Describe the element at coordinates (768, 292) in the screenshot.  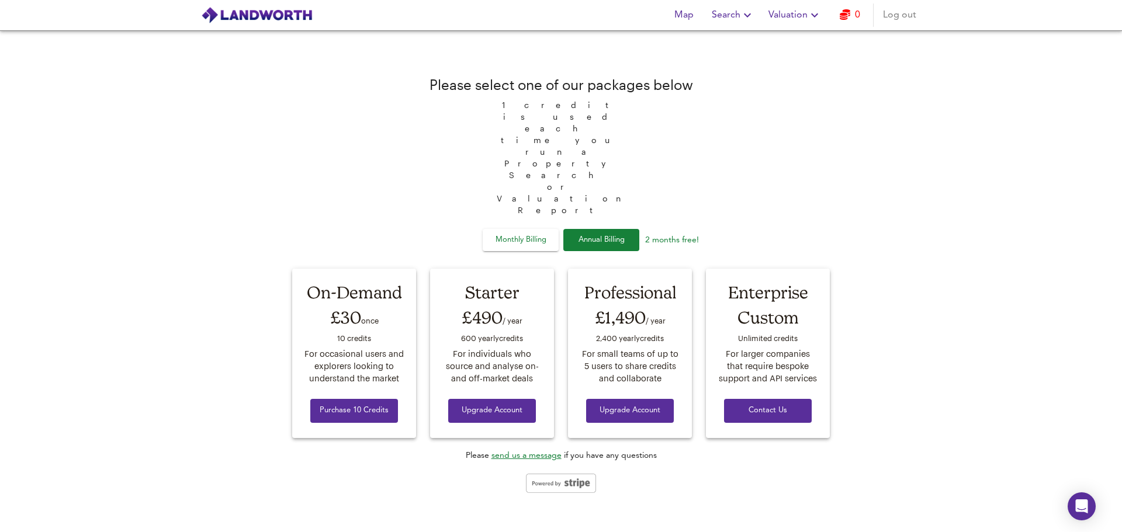
I see `div: Enterprise` at that location.